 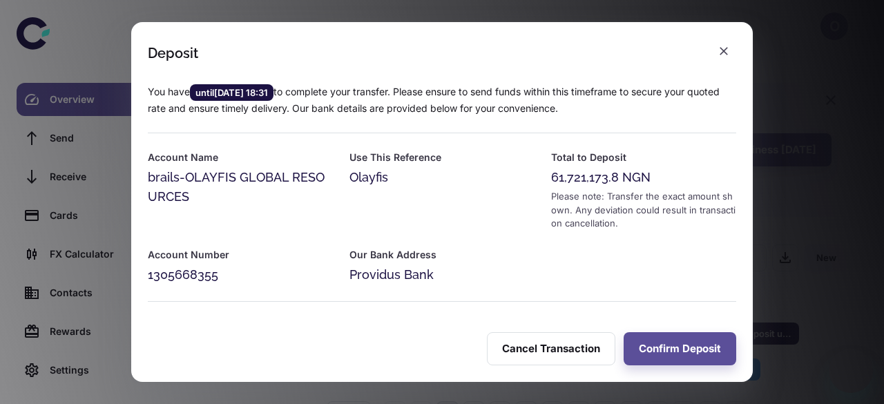 What do you see at coordinates (644, 177) in the screenshot?
I see `div: 61,721,173.8 NGN` at bounding box center [644, 177].